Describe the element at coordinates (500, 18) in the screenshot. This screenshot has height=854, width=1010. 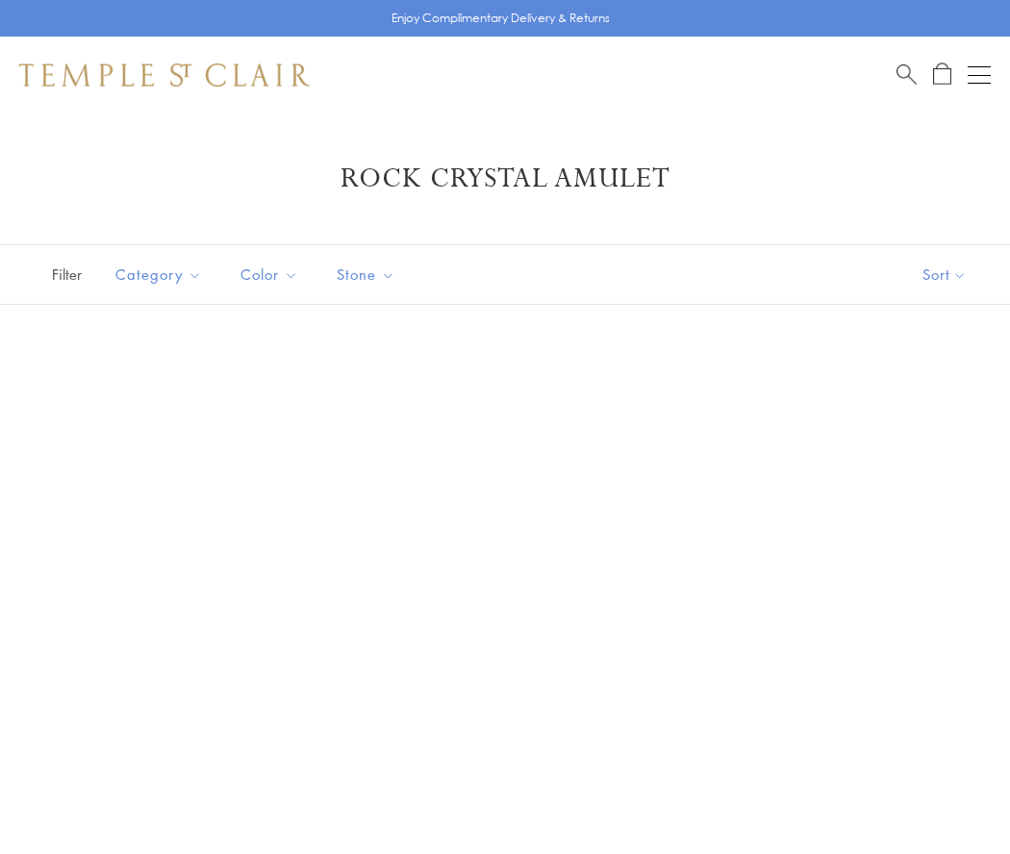
I see `p: Enjoy Complimentary Delivery & Returns` at that location.